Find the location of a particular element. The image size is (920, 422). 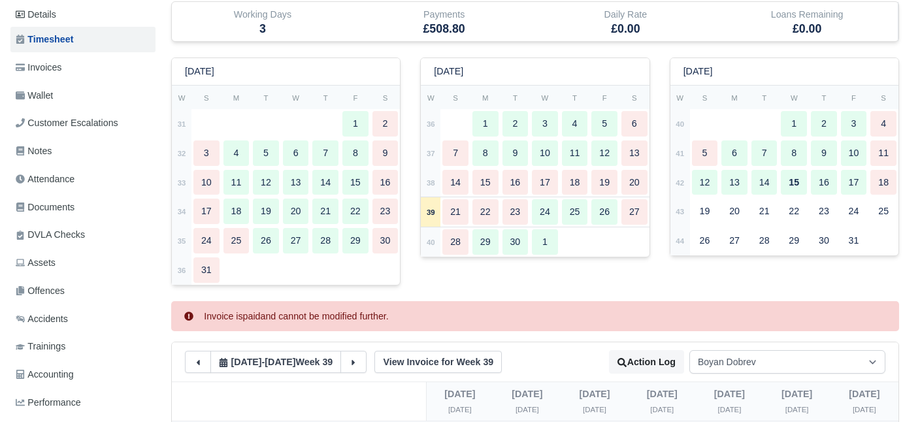

strong: 34 is located at coordinates (182, 212).